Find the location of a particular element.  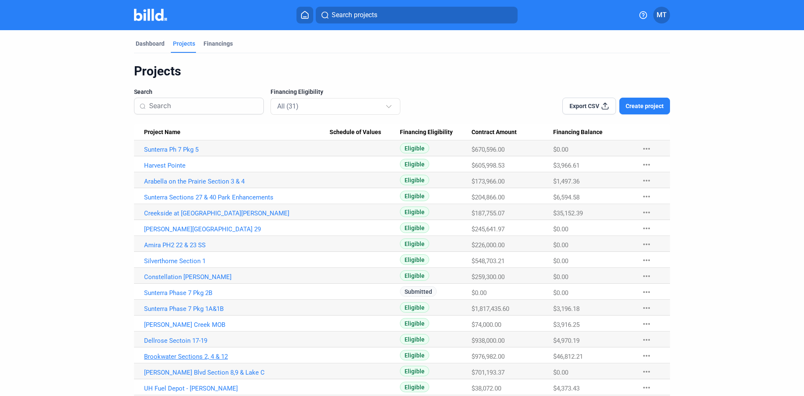

span: $1,497.36 is located at coordinates (566, 181).